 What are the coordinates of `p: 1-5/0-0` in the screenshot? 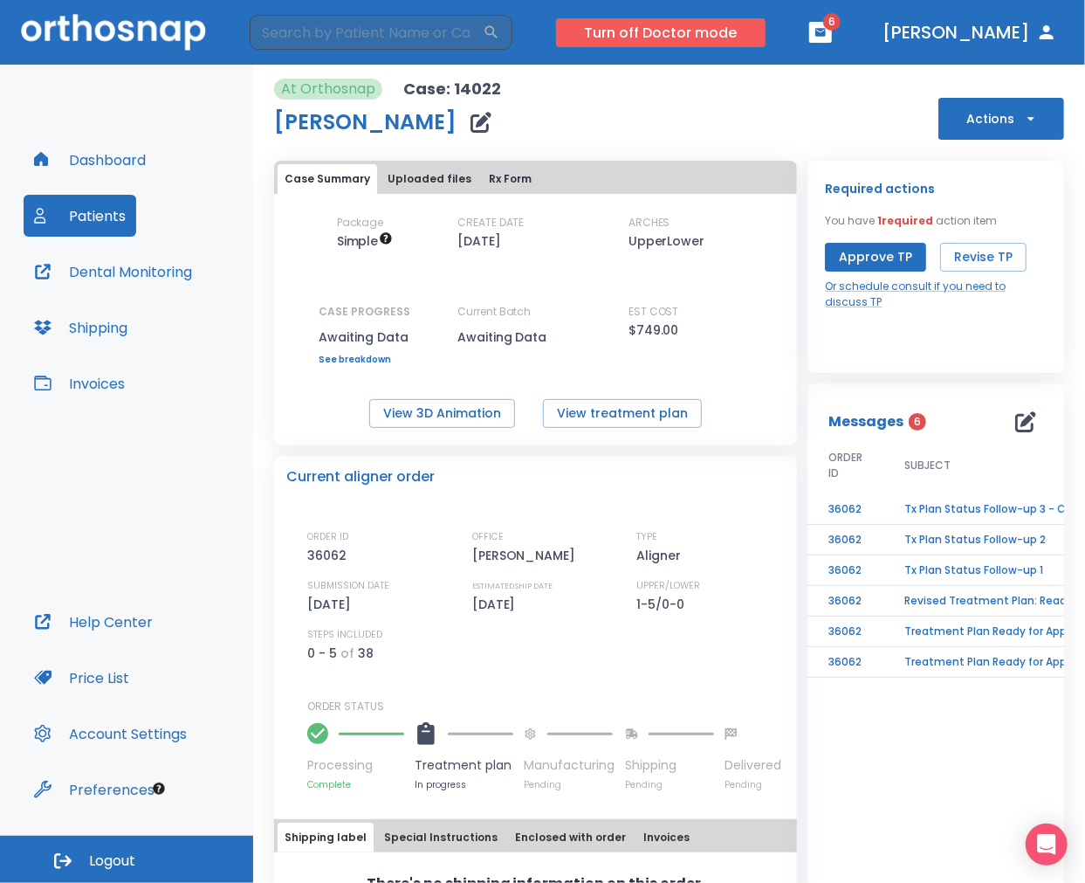 It's located at (663, 604).